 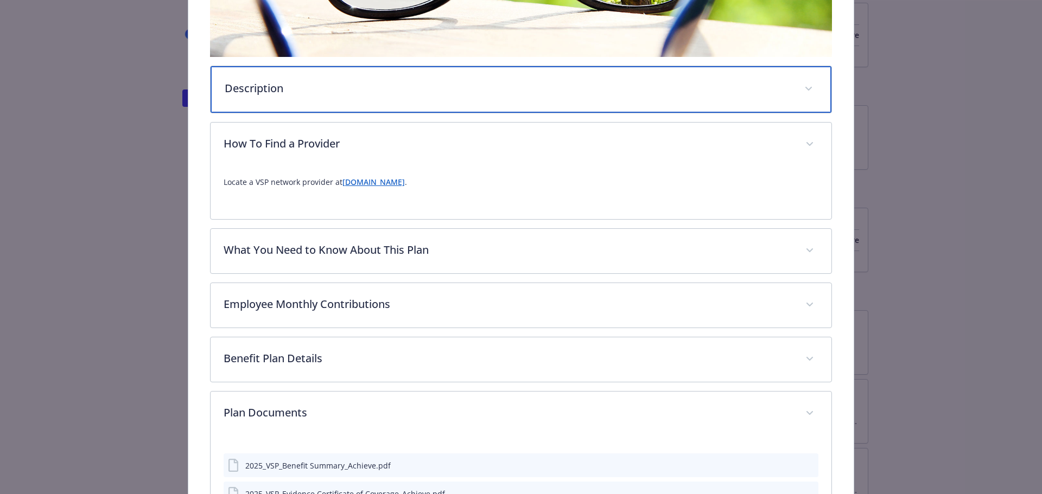 What do you see at coordinates (521, 414) in the screenshot?
I see `div: Plan Documents` at bounding box center [521, 414].